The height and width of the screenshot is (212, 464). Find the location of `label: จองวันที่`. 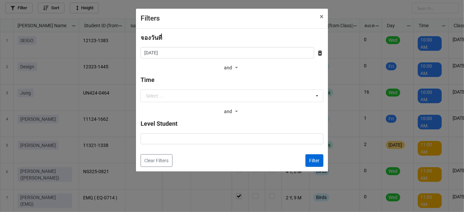

label: จองวันที่ is located at coordinates (151, 38).